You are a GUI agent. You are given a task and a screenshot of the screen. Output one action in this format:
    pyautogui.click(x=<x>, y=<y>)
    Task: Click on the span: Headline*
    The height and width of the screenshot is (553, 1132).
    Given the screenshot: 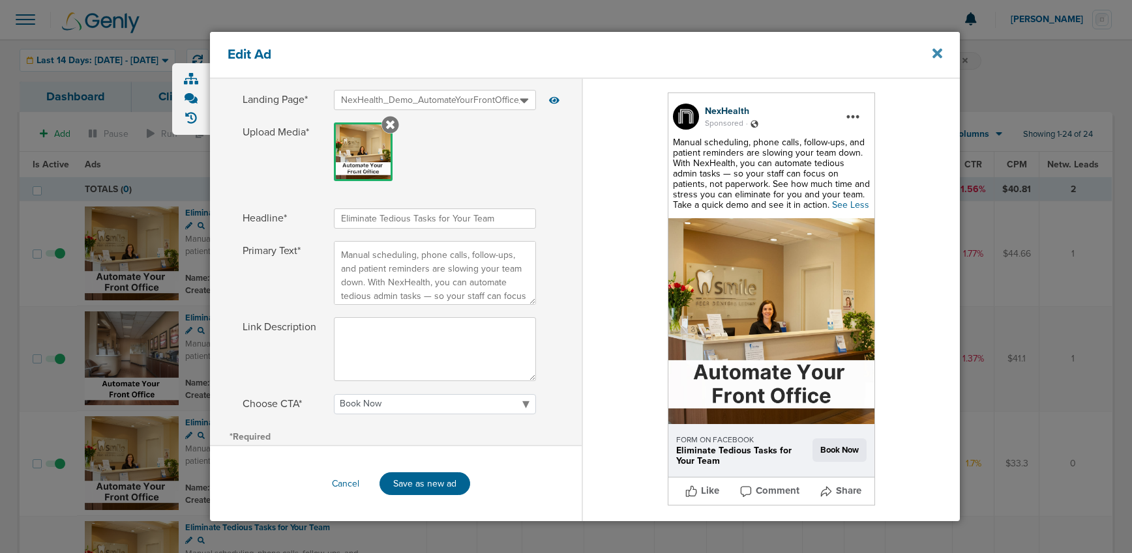 What is the action you would take?
    pyautogui.click(x=282, y=218)
    